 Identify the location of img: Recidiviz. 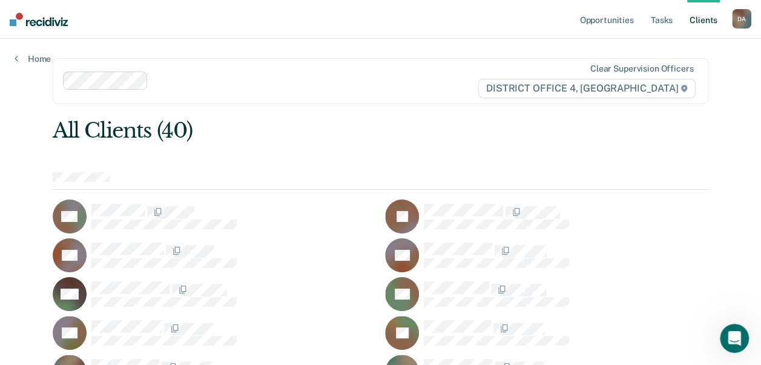
(39, 19).